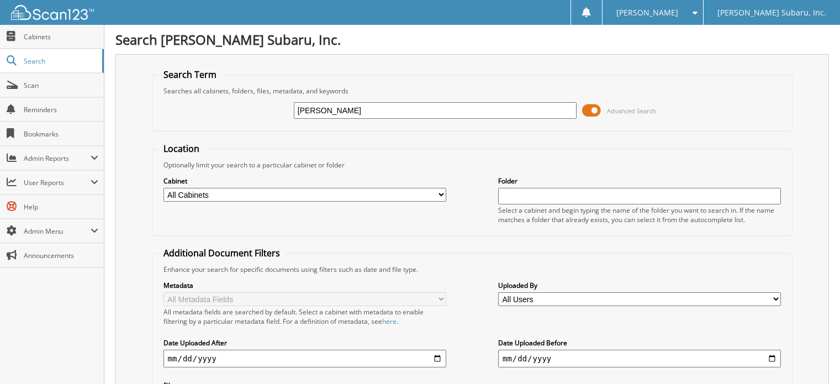  Describe the element at coordinates (640, 342) in the screenshot. I see `label: Date Uploaded Before` at that location.